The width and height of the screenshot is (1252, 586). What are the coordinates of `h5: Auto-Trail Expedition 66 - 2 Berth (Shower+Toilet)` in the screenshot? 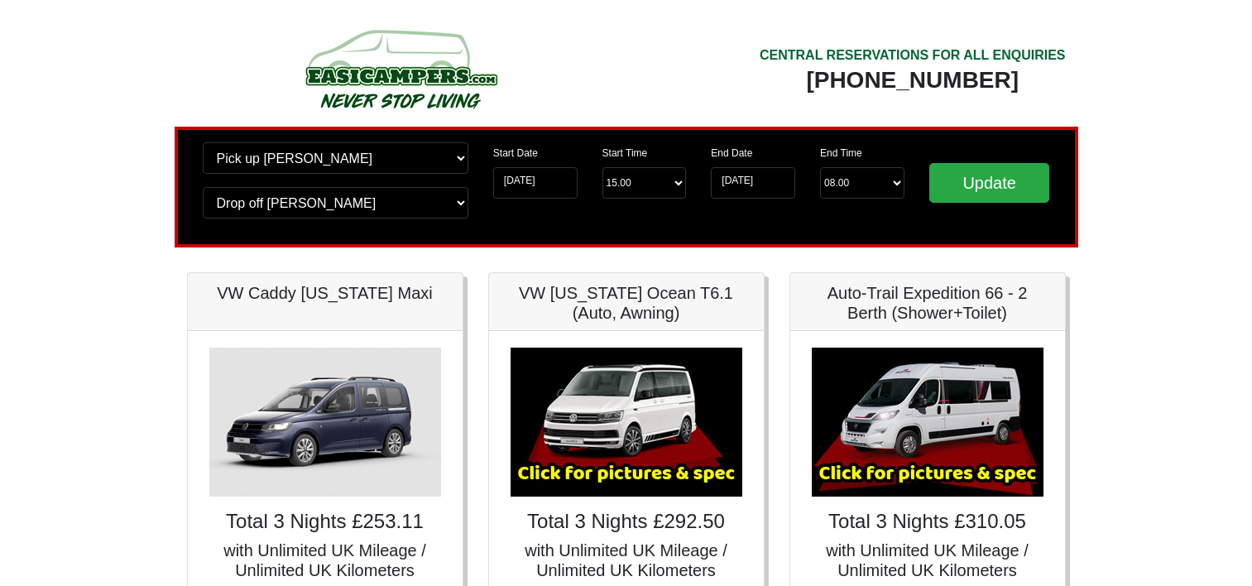 It's located at (927, 303).